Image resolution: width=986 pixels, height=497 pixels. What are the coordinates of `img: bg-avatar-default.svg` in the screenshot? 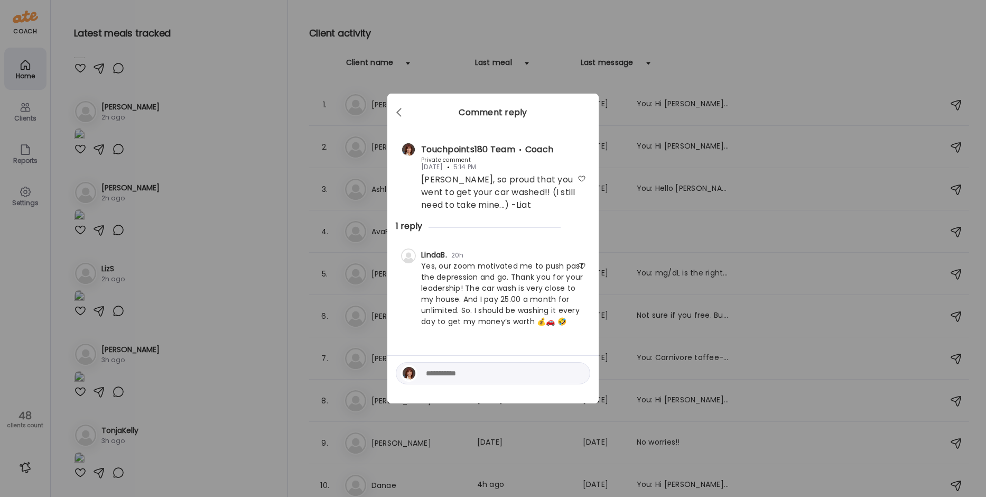 It's located at (408, 256).